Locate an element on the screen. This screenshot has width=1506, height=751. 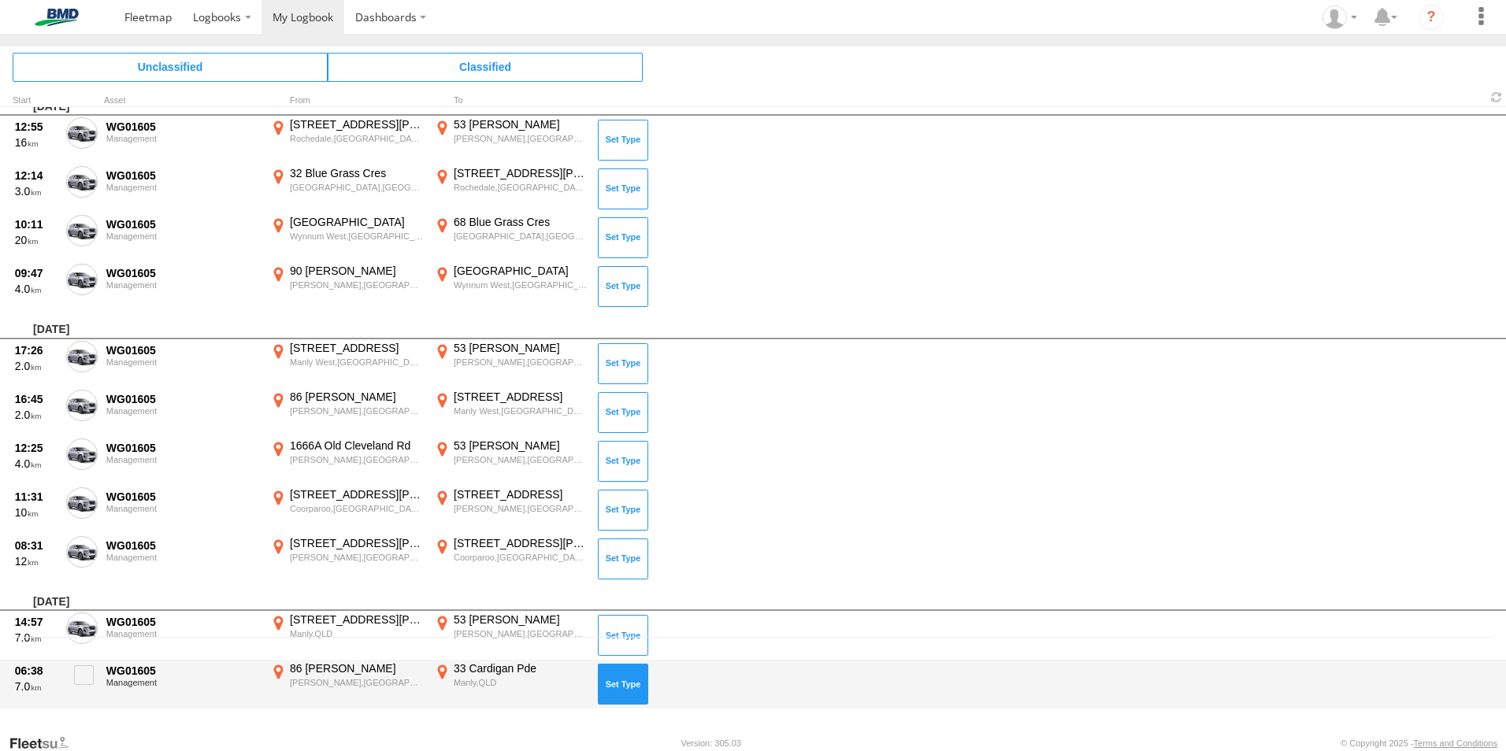
div: 11:31 is located at coordinates (36, 497).